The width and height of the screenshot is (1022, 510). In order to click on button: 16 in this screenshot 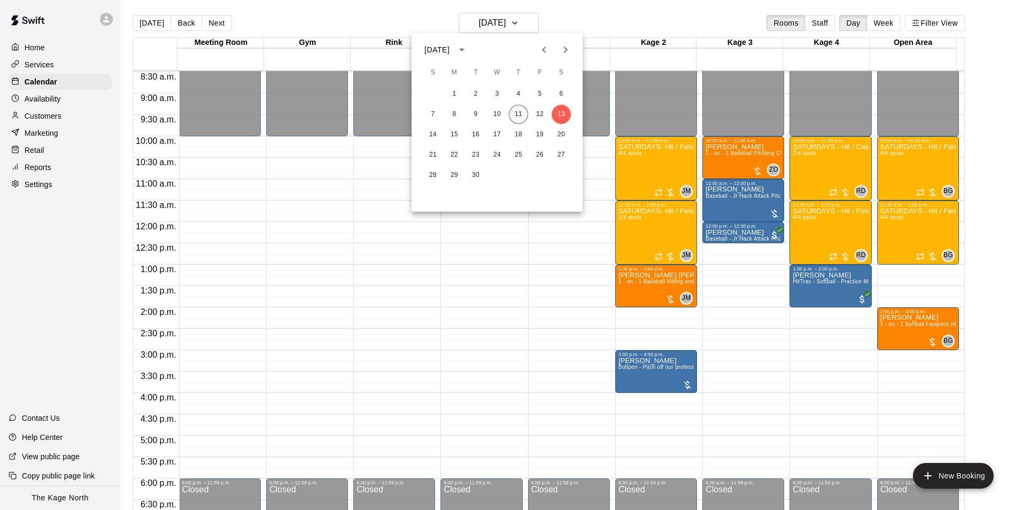, I will do `click(476, 135)`.